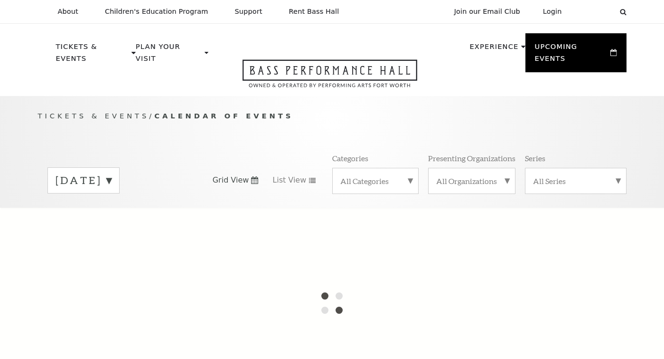 This screenshot has width=664, height=359. Describe the element at coordinates (169, 55) in the screenshot. I see `p: Plan Your Visit` at that location.